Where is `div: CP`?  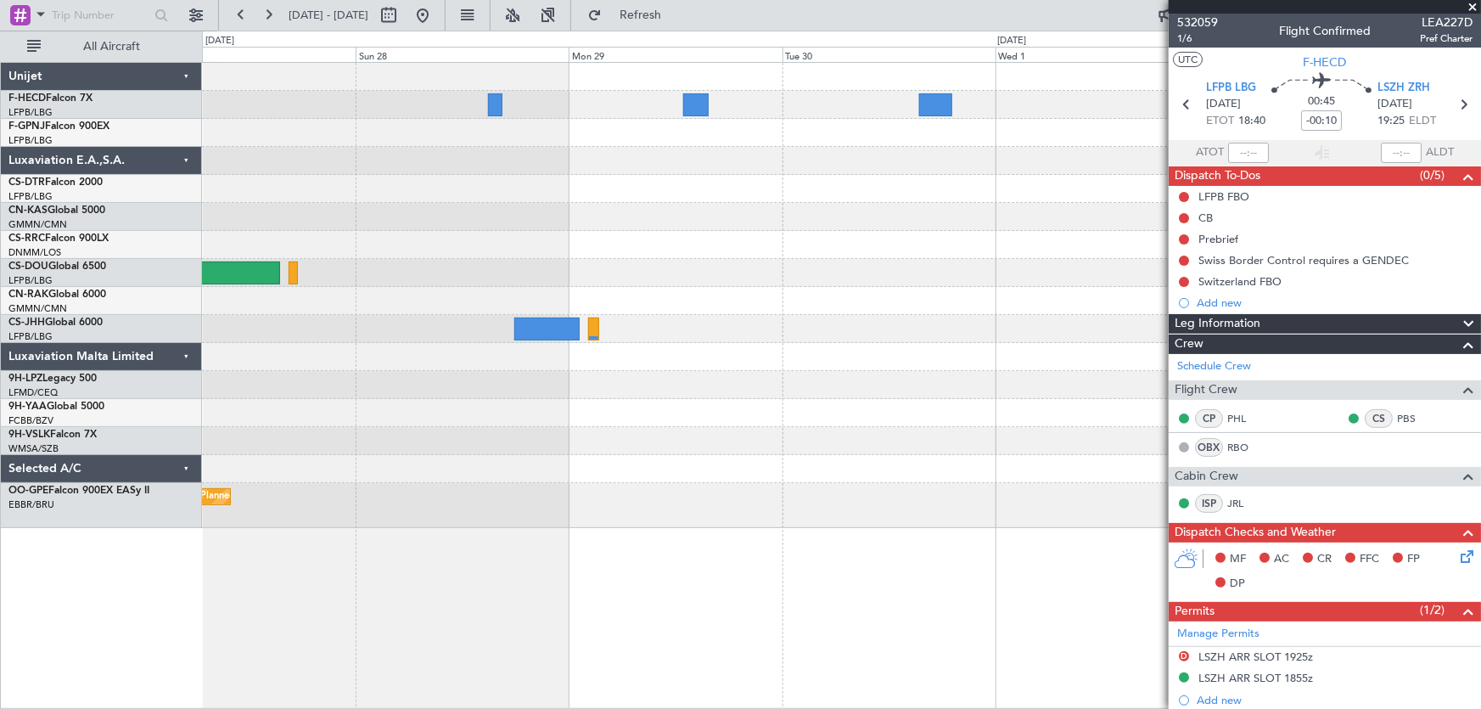 div: CP is located at coordinates (1209, 418).